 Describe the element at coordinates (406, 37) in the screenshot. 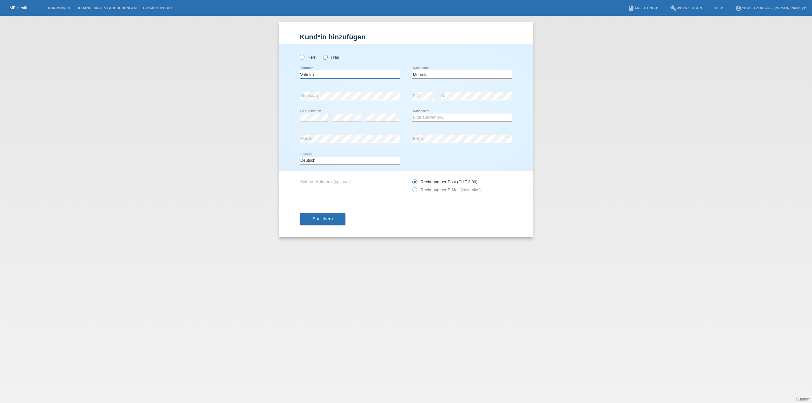

I see `h1: Kund*in hinzufügen` at that location.